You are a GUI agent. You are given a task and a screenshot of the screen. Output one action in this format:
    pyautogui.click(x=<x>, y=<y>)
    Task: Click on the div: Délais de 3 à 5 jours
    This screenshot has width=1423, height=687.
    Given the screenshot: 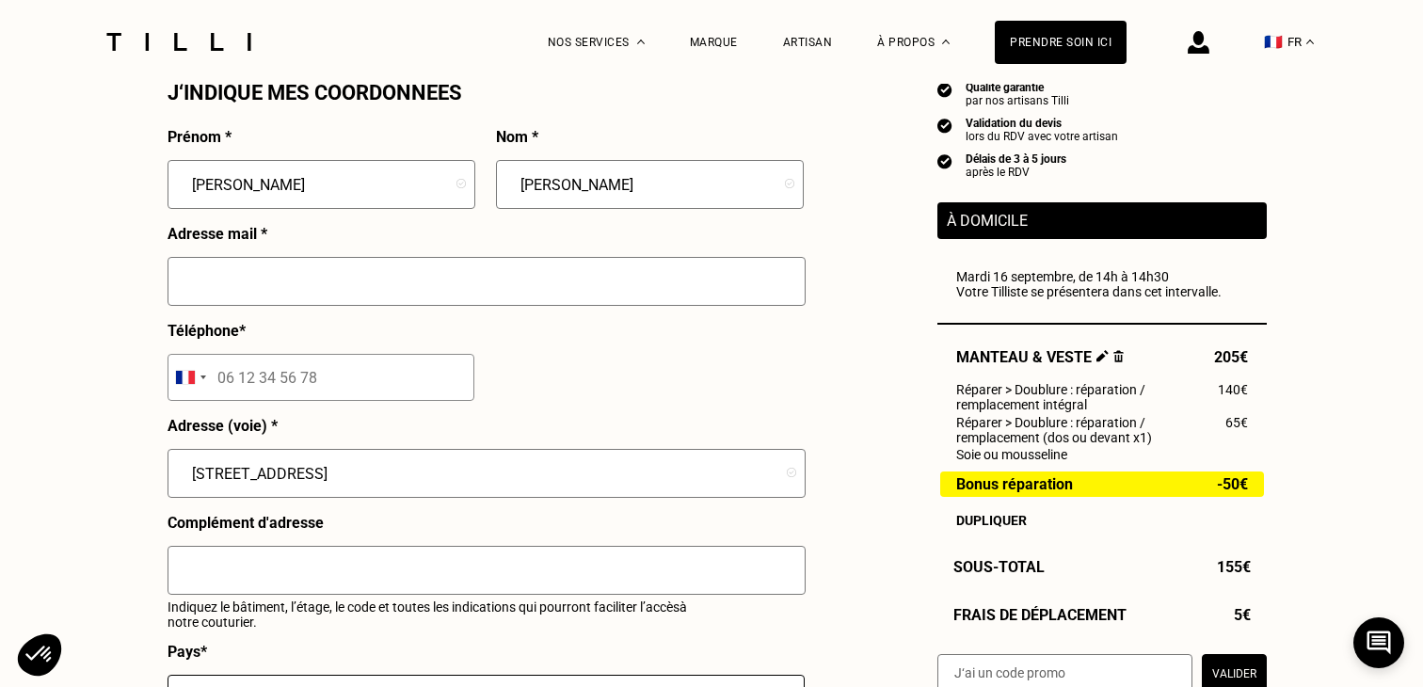 What is the action you would take?
    pyautogui.click(x=1015, y=159)
    